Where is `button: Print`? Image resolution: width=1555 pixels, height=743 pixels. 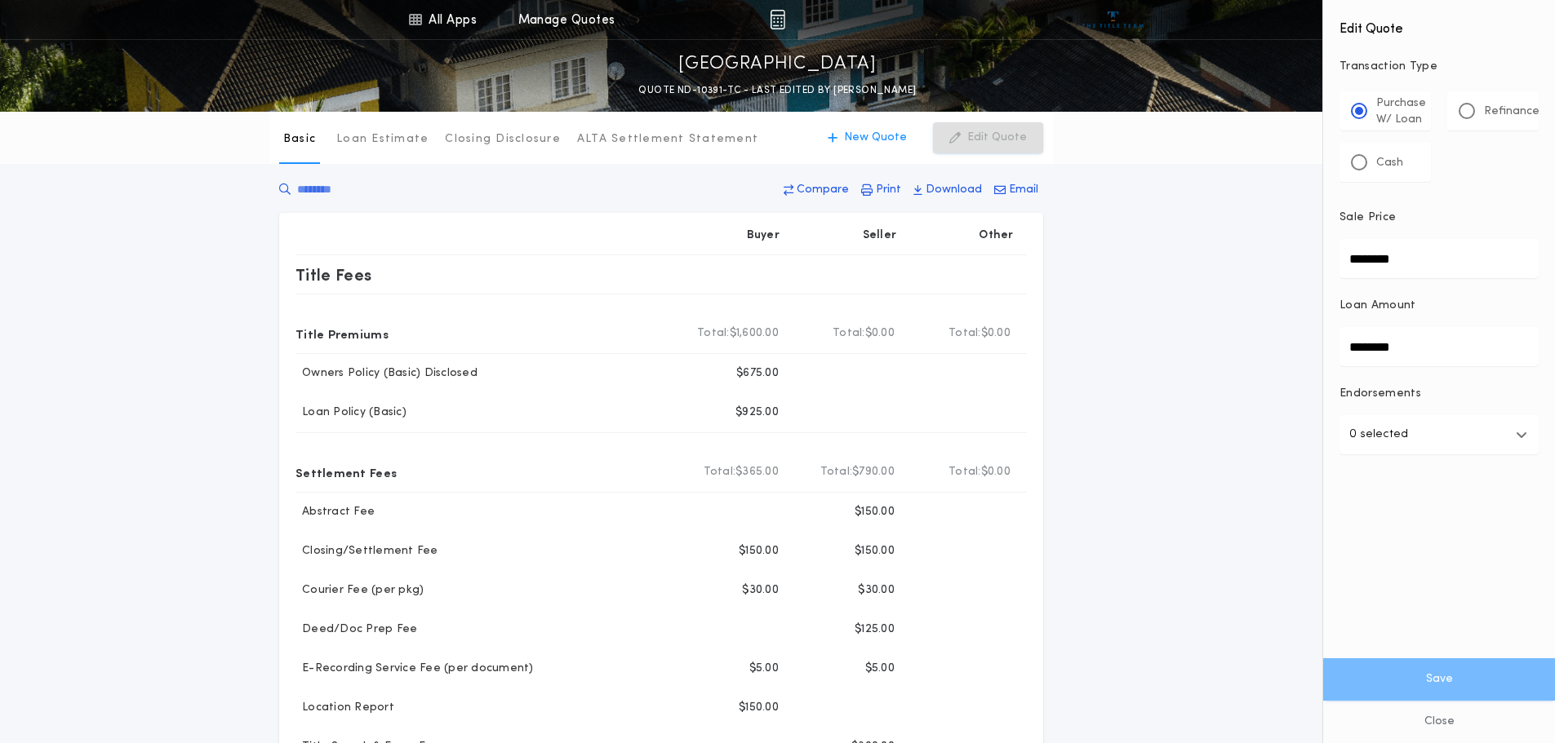
button: Print is located at coordinates (881, 190).